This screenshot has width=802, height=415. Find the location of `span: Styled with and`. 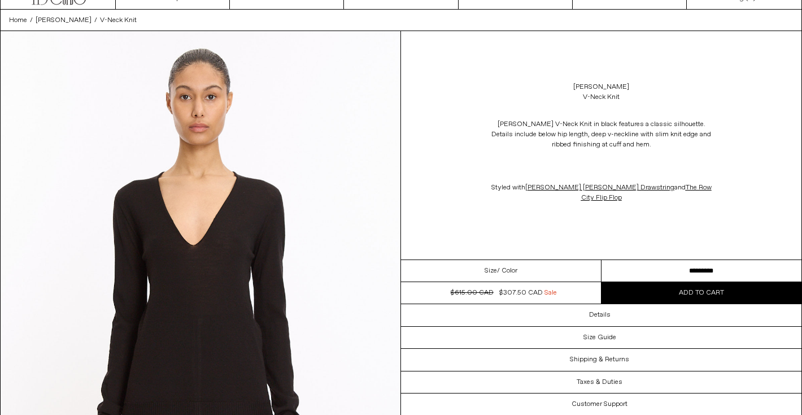

span: Styled with and is located at coordinates (602, 193).